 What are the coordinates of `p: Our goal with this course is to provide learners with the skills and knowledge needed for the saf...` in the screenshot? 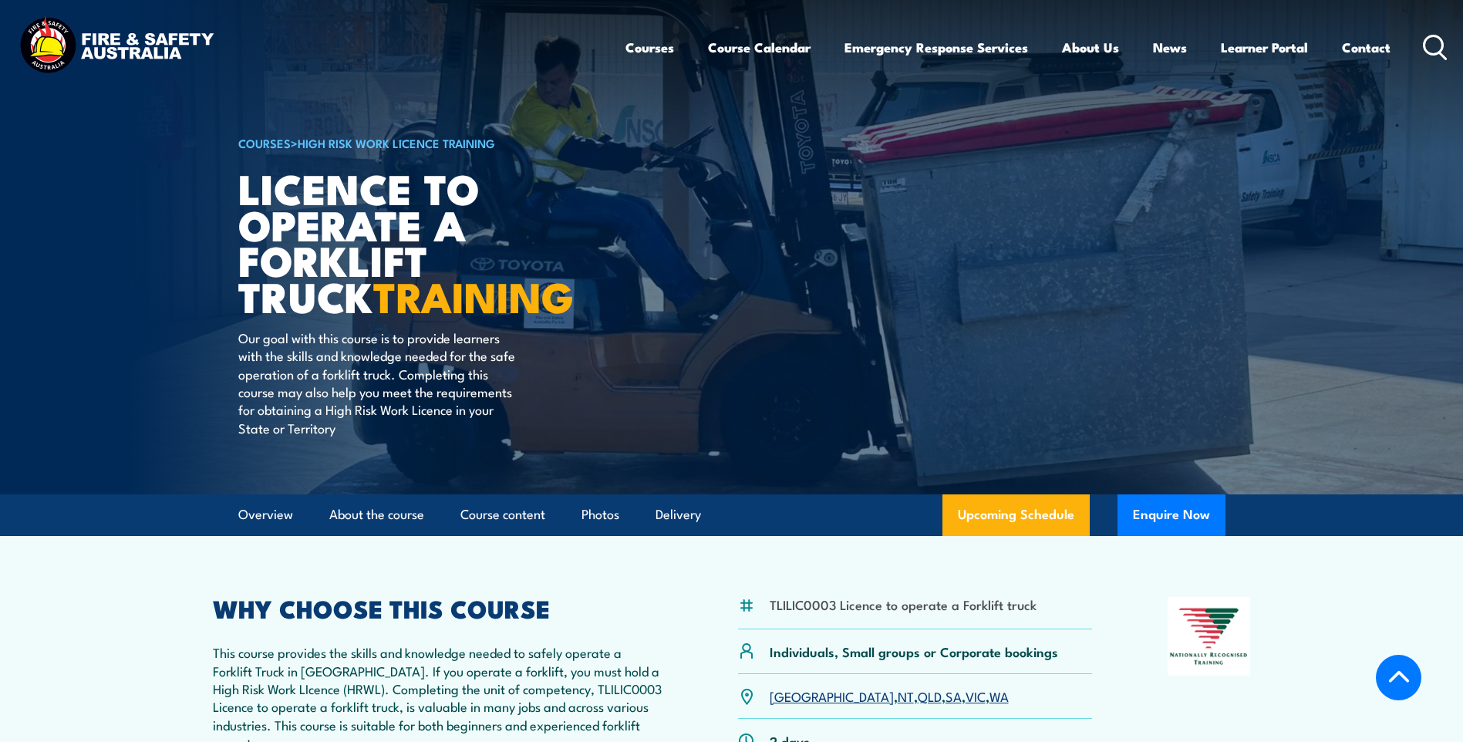 It's located at (379, 383).